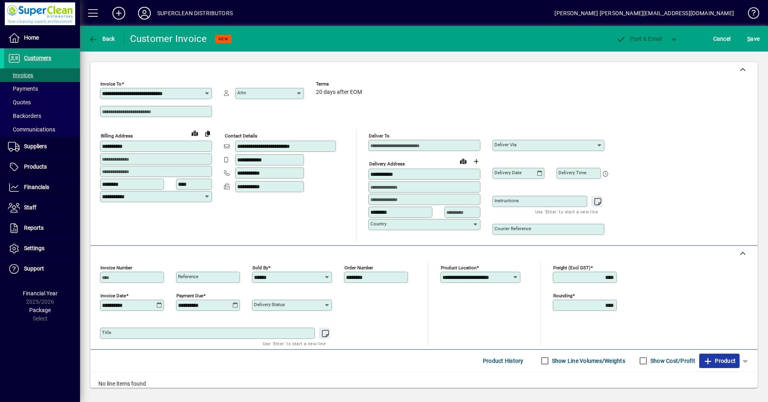 The width and height of the screenshot is (768, 402). Describe the element at coordinates (223, 39) in the screenshot. I see `span: NEW` at that location.